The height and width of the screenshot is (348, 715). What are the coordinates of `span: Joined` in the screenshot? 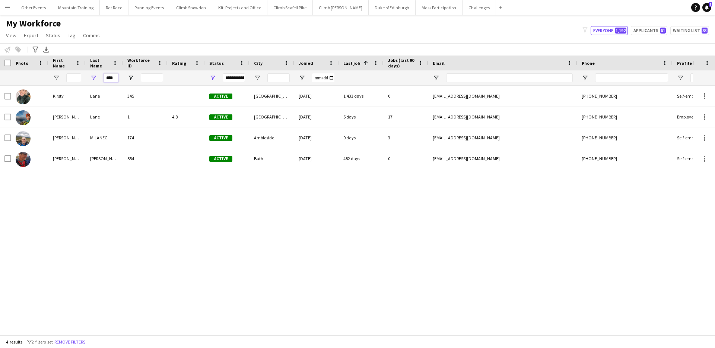 It's located at (306, 63).